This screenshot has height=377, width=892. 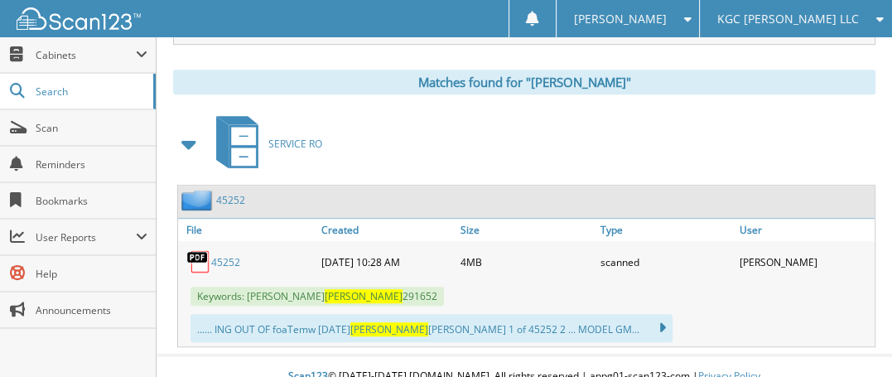 I want to click on span: User Reports, so click(x=85, y=237).